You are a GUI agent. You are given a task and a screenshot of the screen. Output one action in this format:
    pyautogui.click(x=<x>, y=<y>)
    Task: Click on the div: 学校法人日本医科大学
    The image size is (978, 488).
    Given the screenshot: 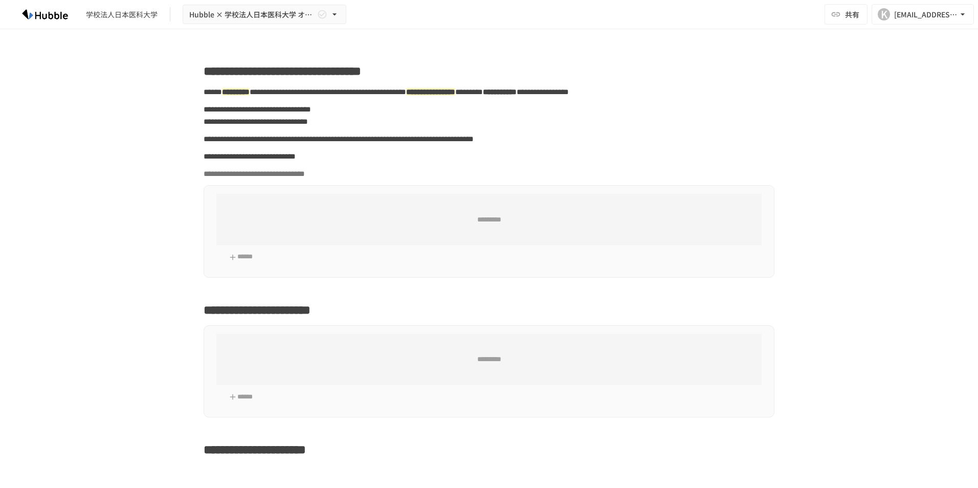 What is the action you would take?
    pyautogui.click(x=122, y=14)
    